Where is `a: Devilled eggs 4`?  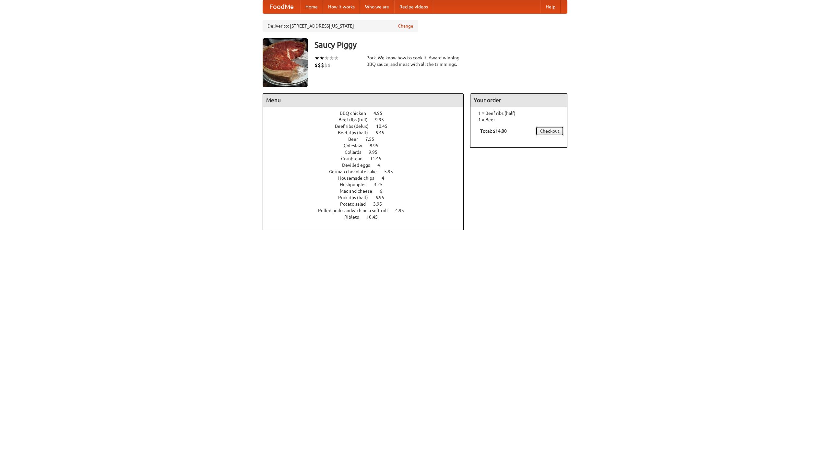 a: Devilled eggs 4 is located at coordinates (367, 165).